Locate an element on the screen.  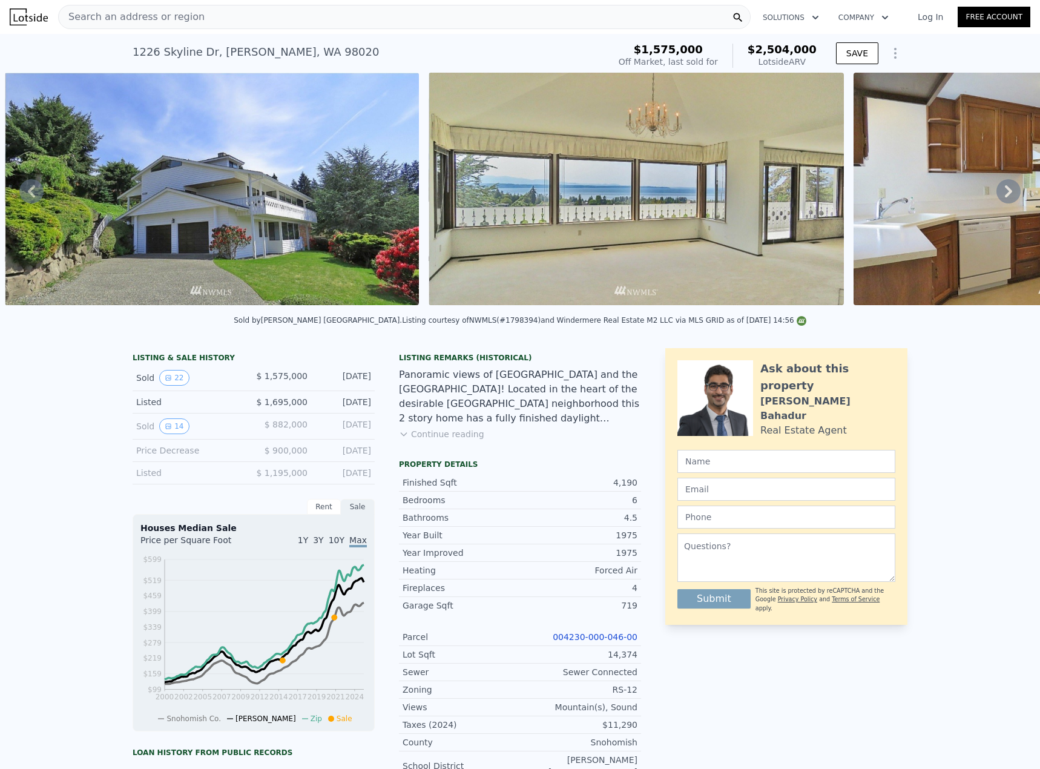
tspan: 2007 is located at coordinates (222, 697).